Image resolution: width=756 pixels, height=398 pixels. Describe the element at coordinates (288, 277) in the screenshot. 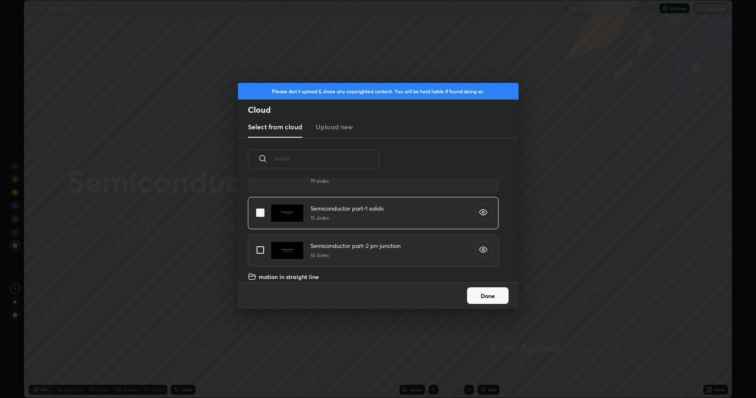

I see `h4: motion in straight line` at that location.